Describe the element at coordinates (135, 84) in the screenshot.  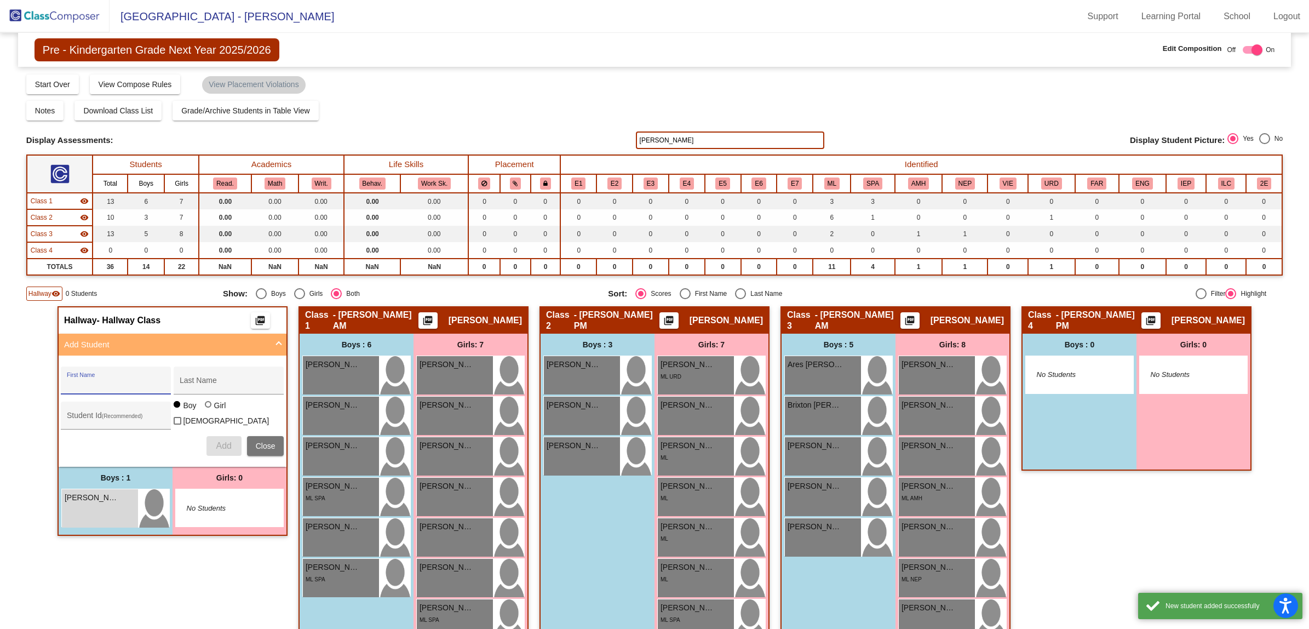
I see `button: View Compose Rules` at that location.